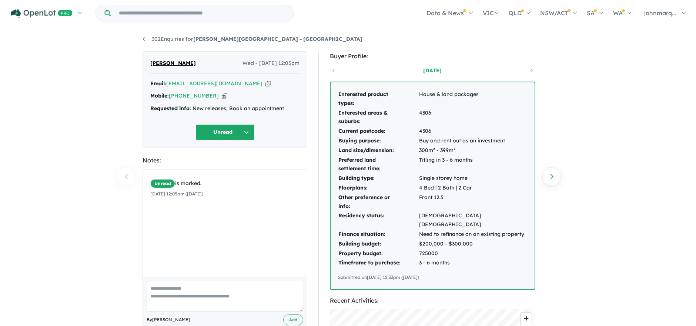  I want to click on span: Unread, so click(163, 183).